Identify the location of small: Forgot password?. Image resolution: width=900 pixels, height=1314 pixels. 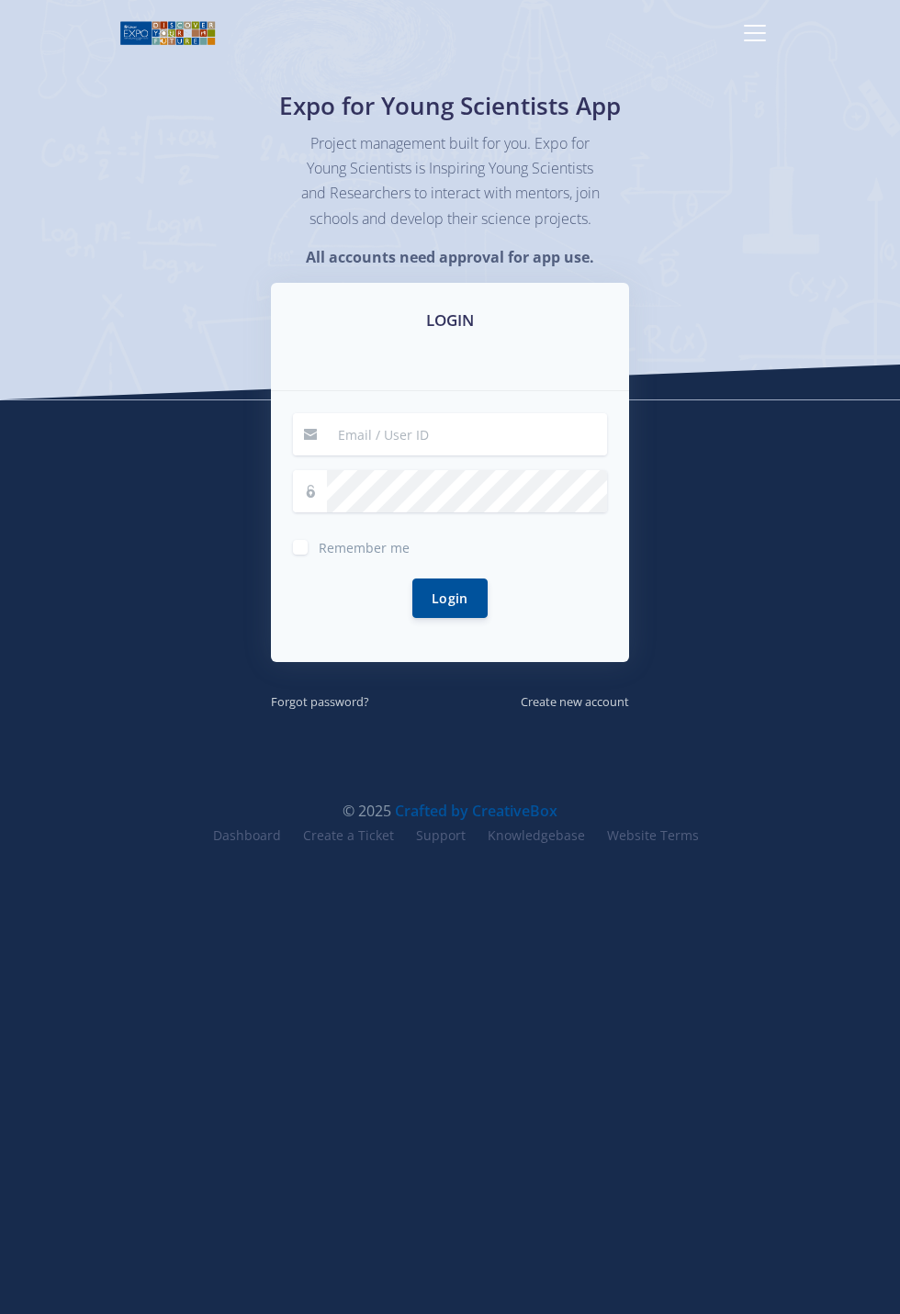
(319, 701).